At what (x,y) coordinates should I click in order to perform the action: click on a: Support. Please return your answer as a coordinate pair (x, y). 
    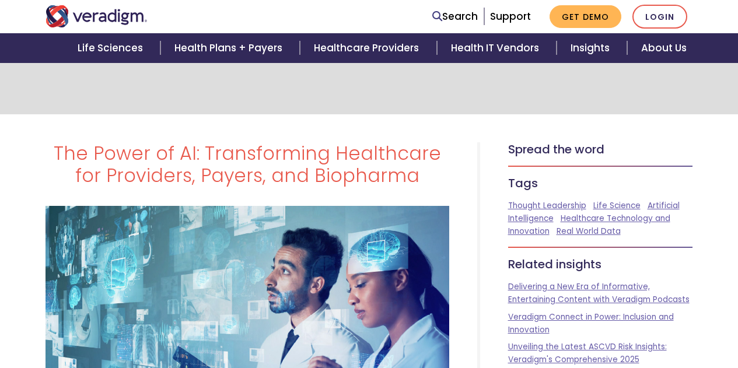
    Looking at the image, I should click on (510, 16).